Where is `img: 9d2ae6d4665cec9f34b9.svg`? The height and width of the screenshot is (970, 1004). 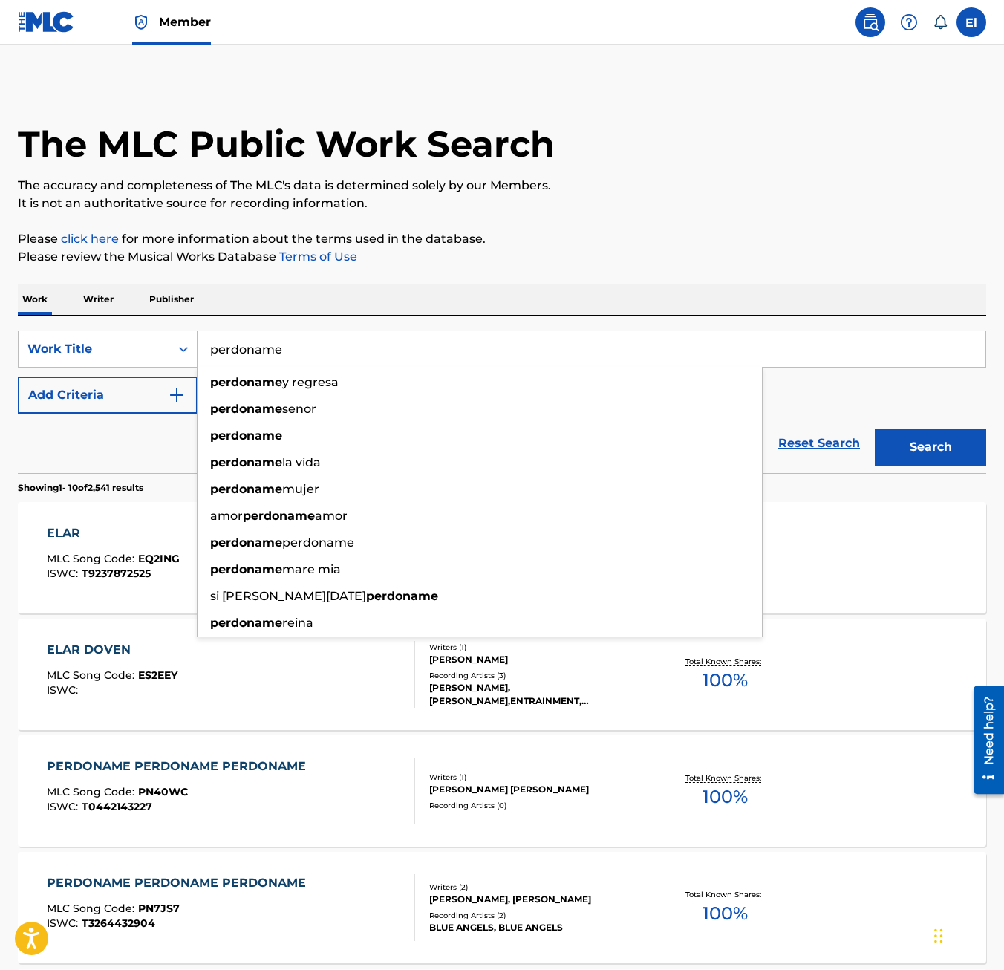
img: 9d2ae6d4665cec9f34b9.svg is located at coordinates (177, 395).